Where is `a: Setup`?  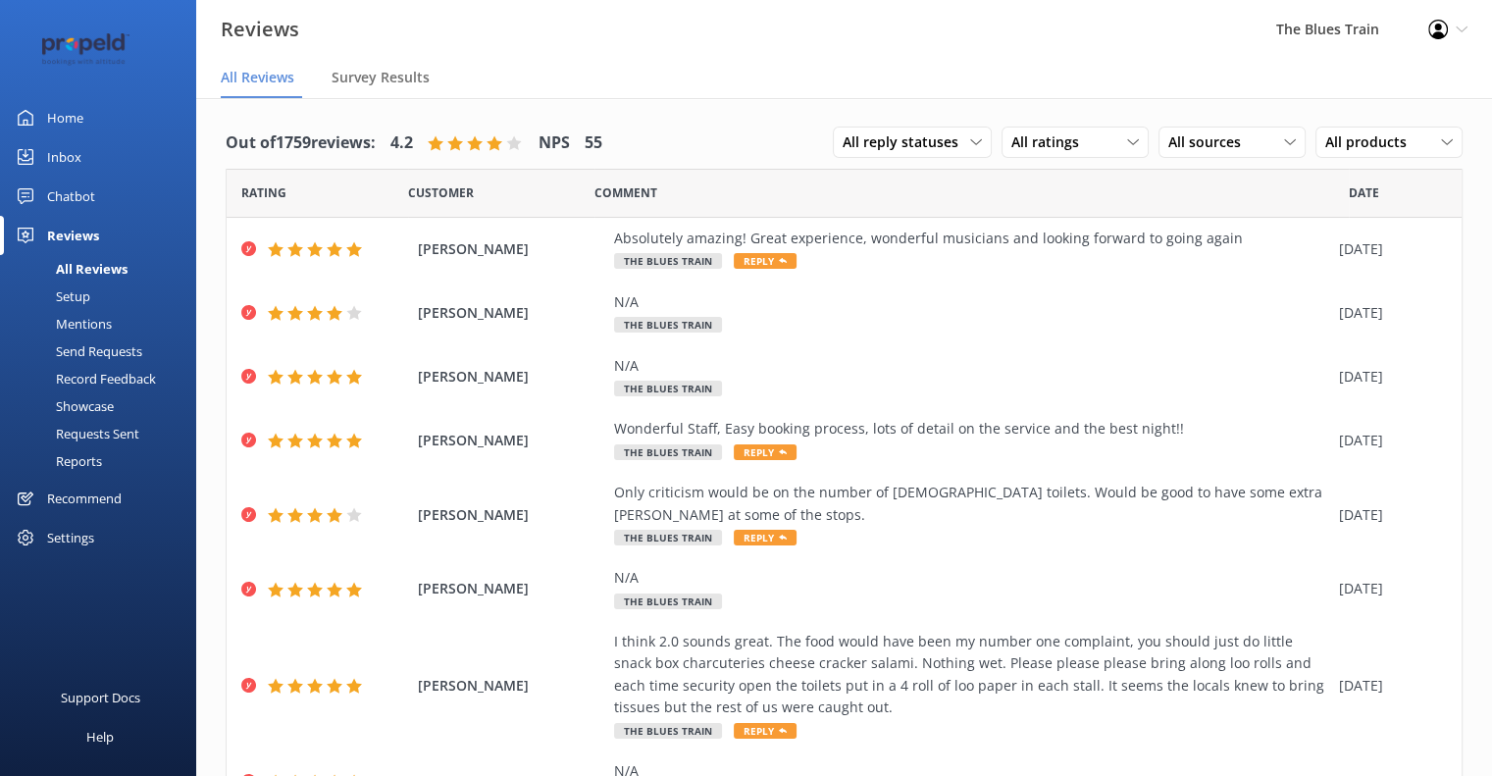 a: Setup is located at coordinates (104, 296).